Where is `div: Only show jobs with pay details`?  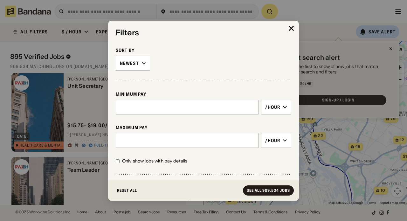 div: Only show jobs with pay details is located at coordinates (154, 161).